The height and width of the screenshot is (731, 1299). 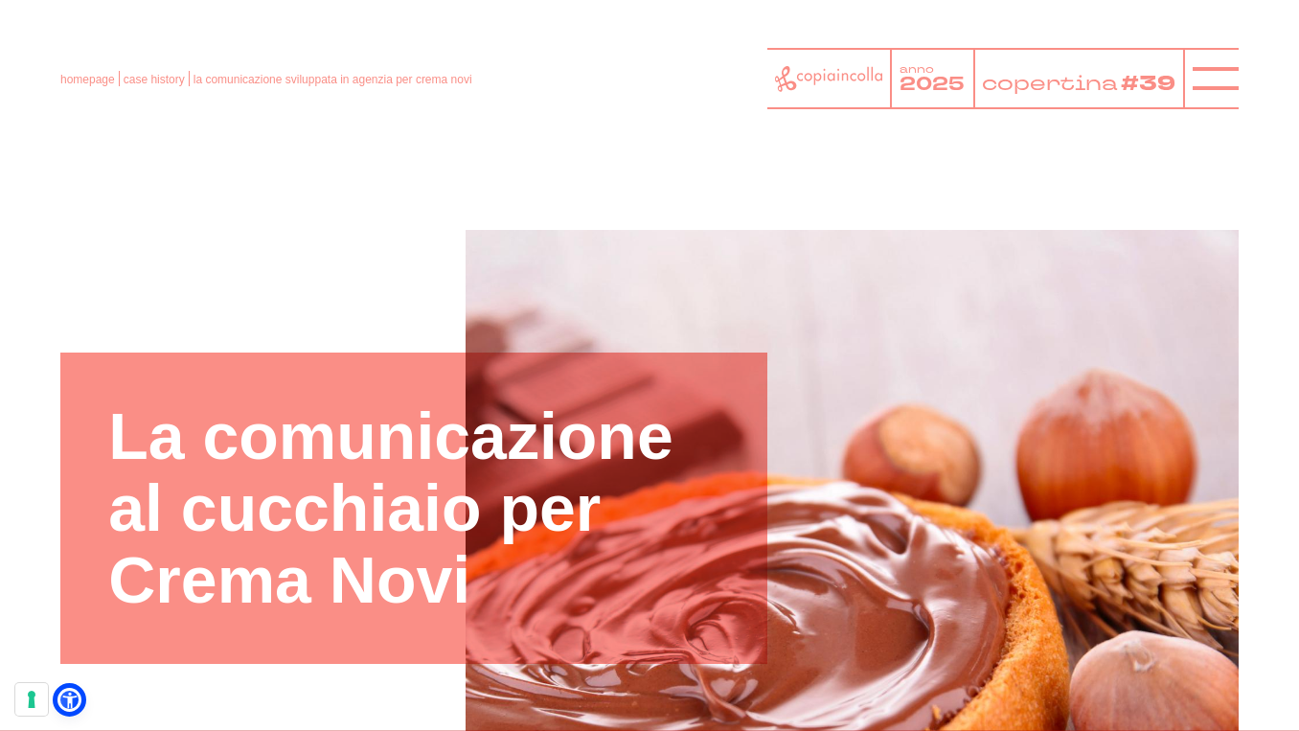 I want to click on h1: La comunicazione al cucchiaio per Crema Novi, so click(x=413, y=508).